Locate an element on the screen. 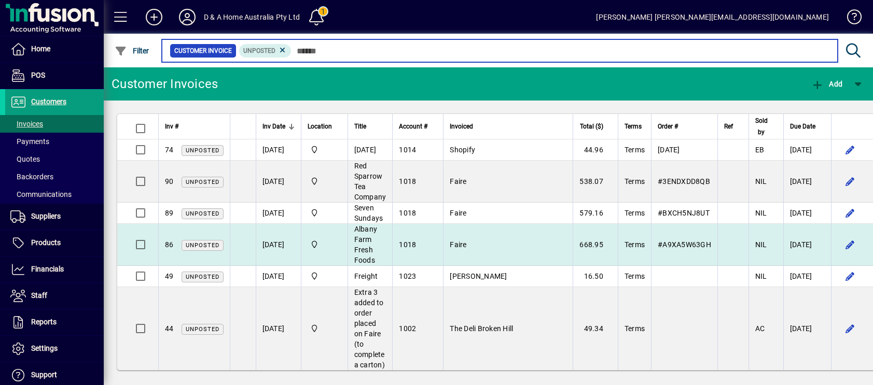  div: Due Date is located at coordinates (807, 127).